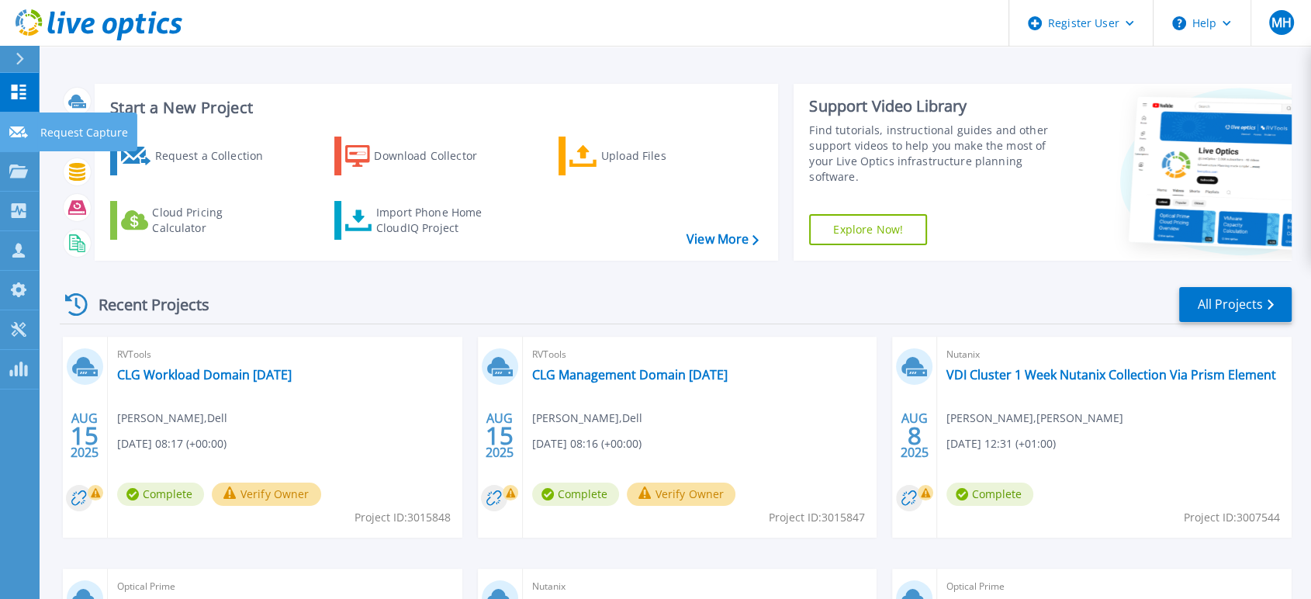 Image resolution: width=1311 pixels, height=599 pixels. I want to click on a: Explore Now!, so click(868, 230).